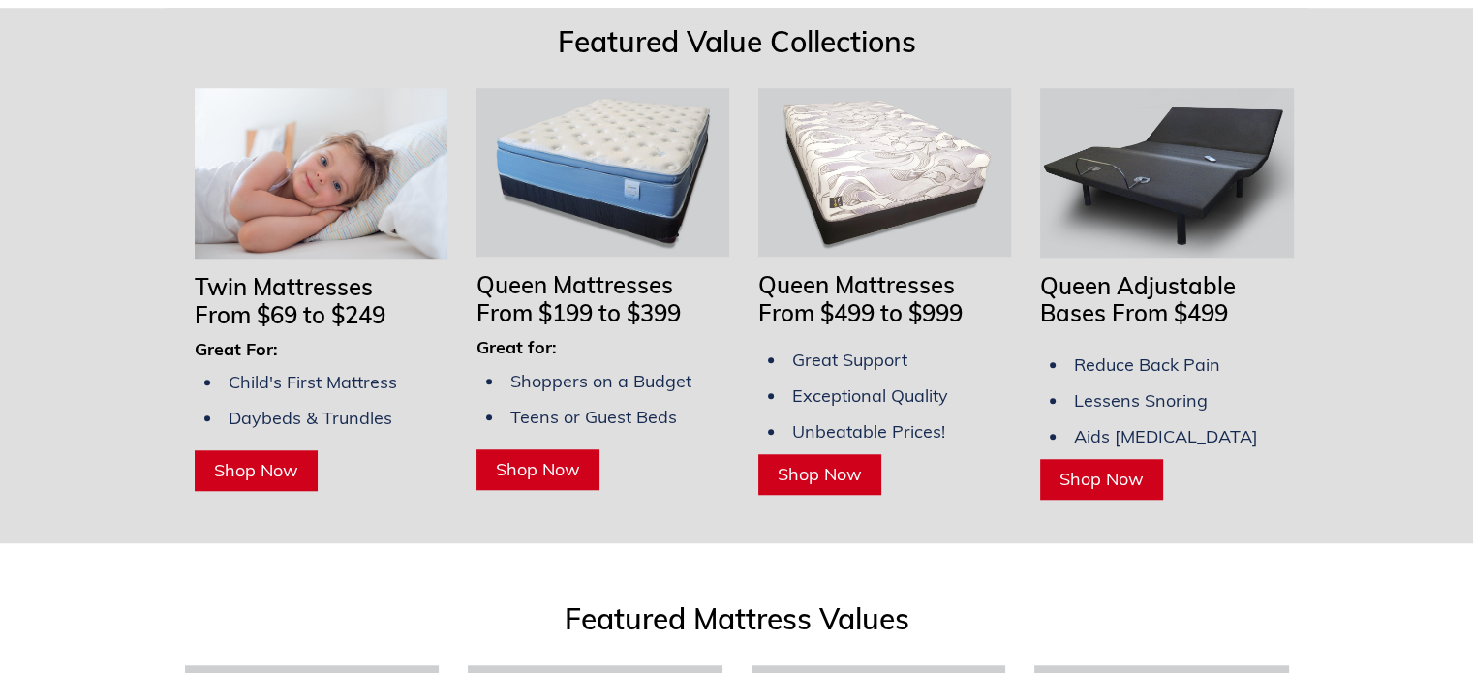 The image size is (1473, 673). Describe the element at coordinates (594, 416) in the screenshot. I see `span: Teens or Guest Beds` at that location.